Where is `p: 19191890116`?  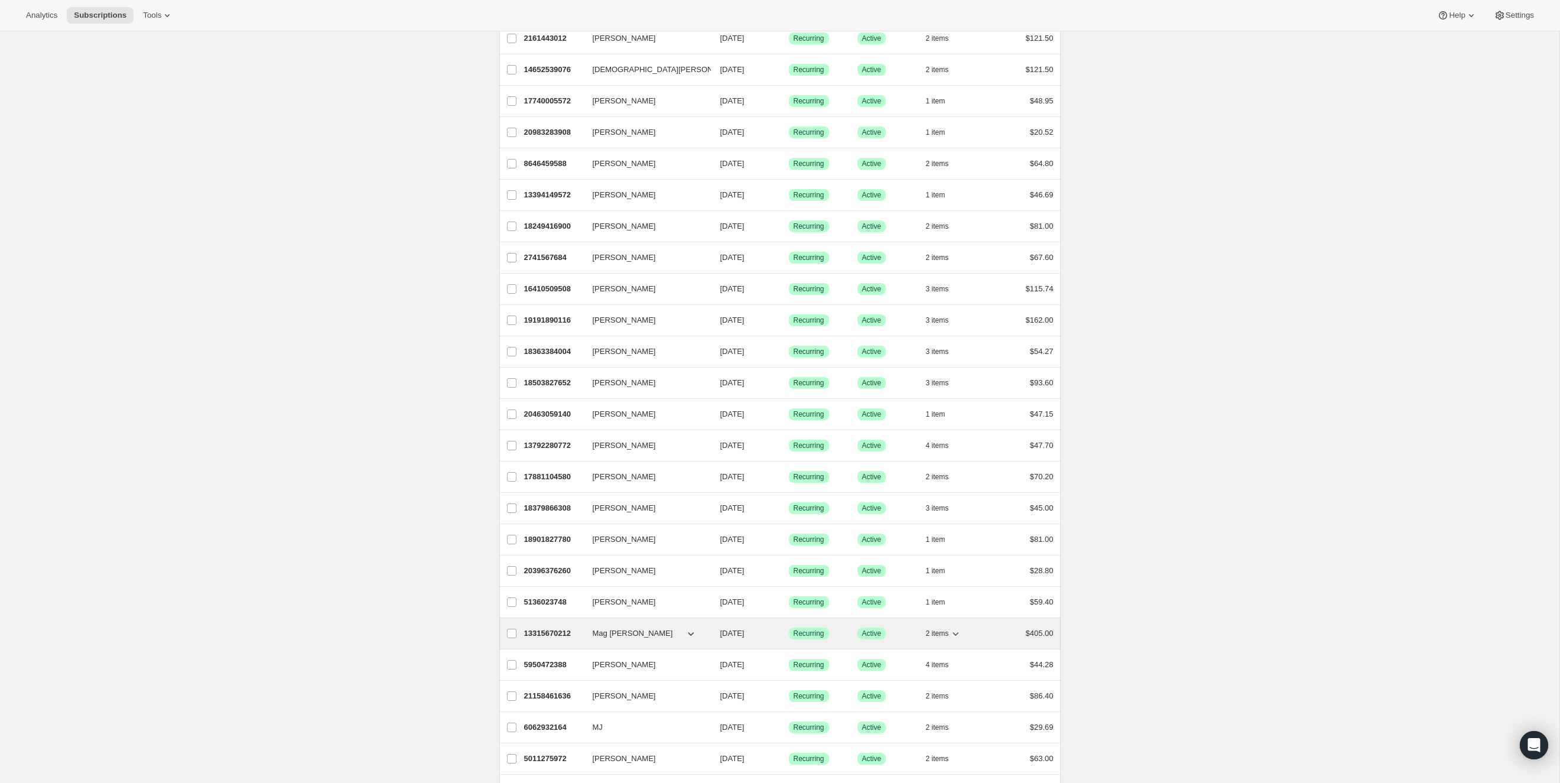 p: 19191890116 is located at coordinates (554, 320).